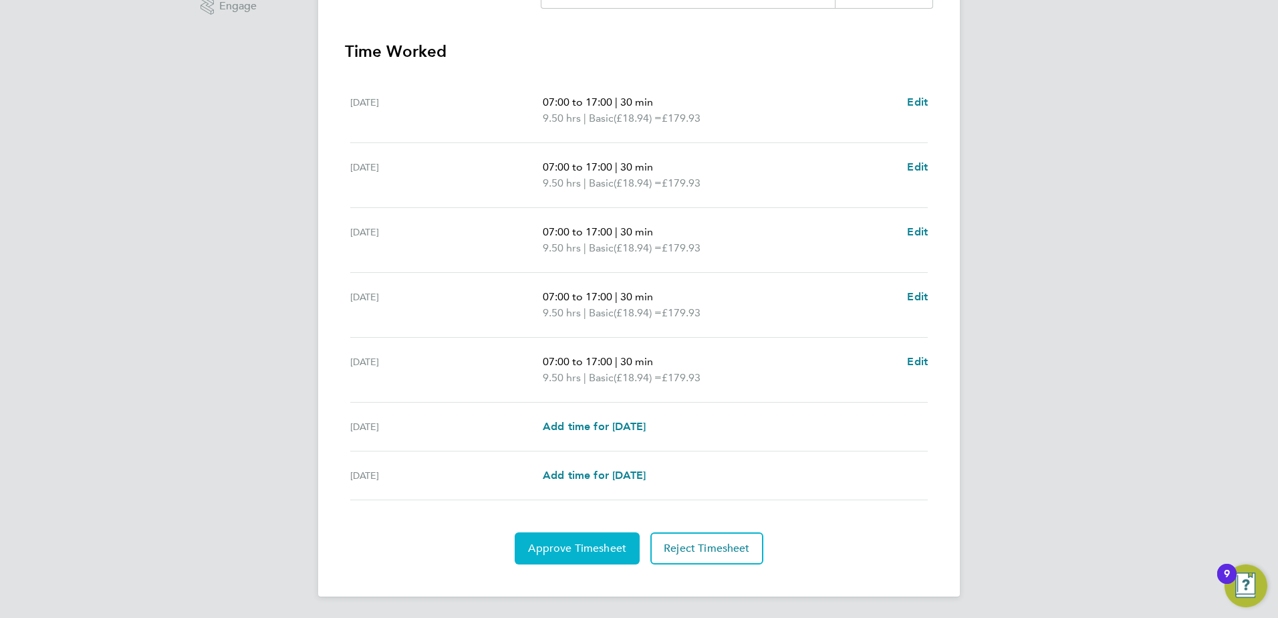 The width and height of the screenshot is (1278, 618). What do you see at coordinates (577, 548) in the screenshot?
I see `button: Approve Timesheet` at bounding box center [577, 548].